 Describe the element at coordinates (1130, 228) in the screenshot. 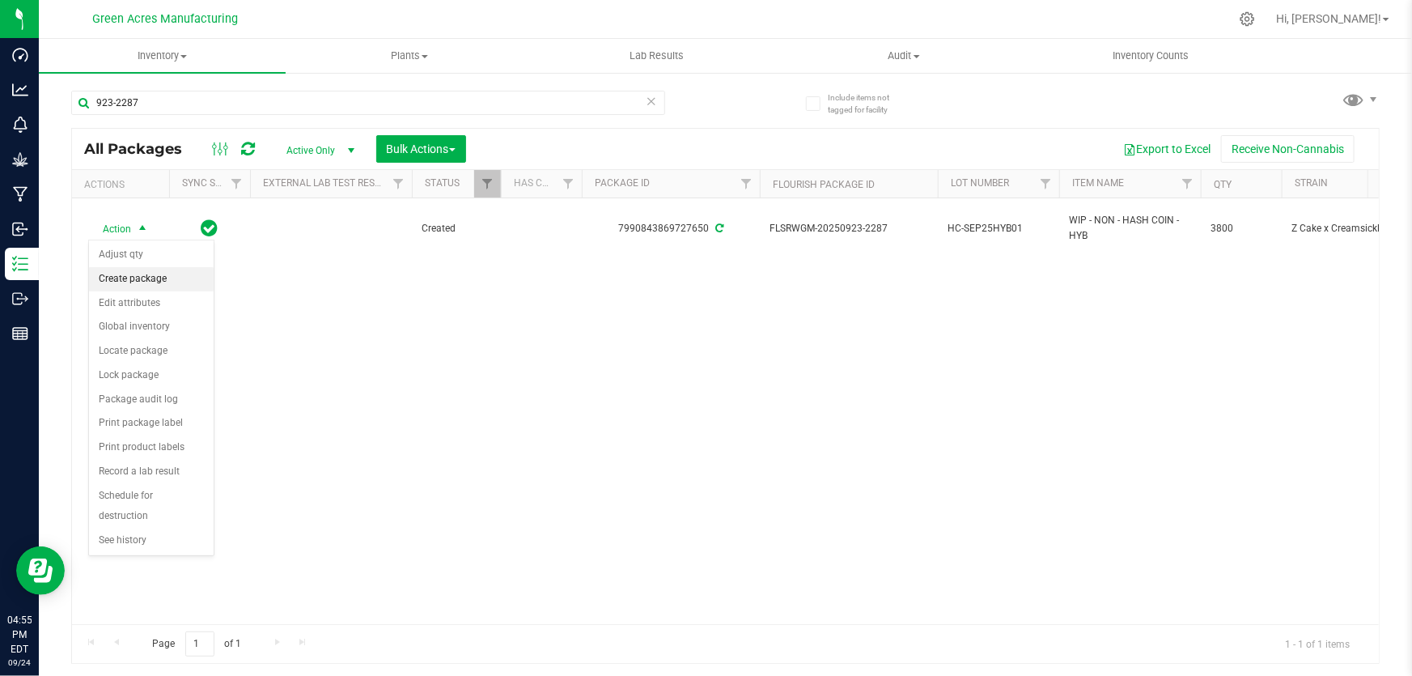

I see `span: WIP - NON - HASH COIN - HYB` at that location.